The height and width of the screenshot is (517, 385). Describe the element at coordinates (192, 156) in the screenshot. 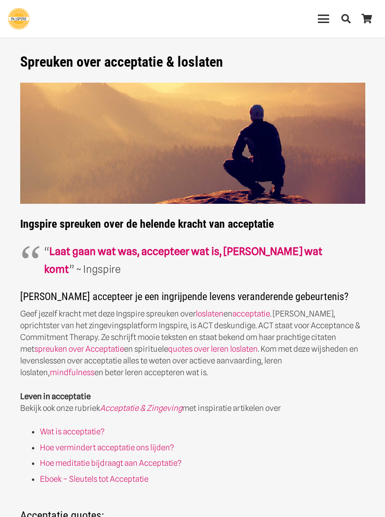

I see `strong: Ingspire spreuken over de helende kracht van acceptatie` at that location.